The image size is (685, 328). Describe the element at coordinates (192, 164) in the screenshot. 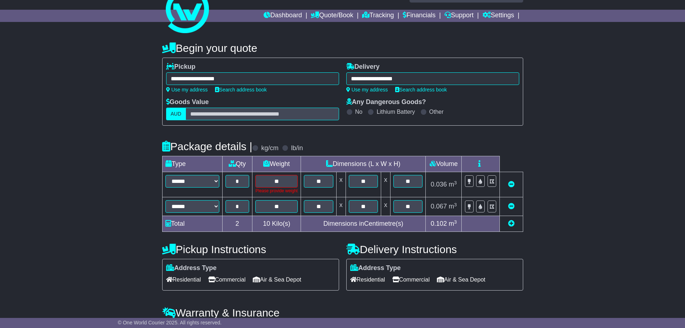

I see `td: Type` at that location.